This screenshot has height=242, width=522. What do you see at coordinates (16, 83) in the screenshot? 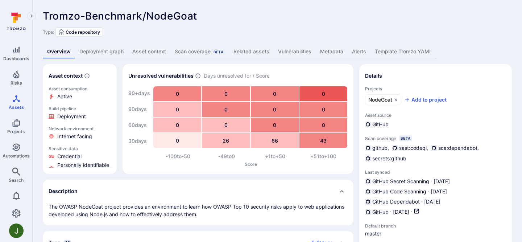
I see `span: Risks` at bounding box center [16, 83].